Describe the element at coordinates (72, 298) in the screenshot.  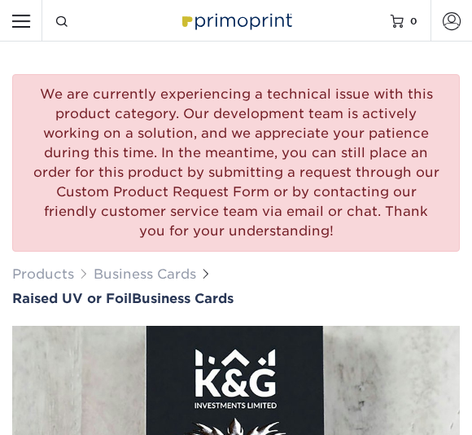
I see `span: Raised UV or Foil` at that location.